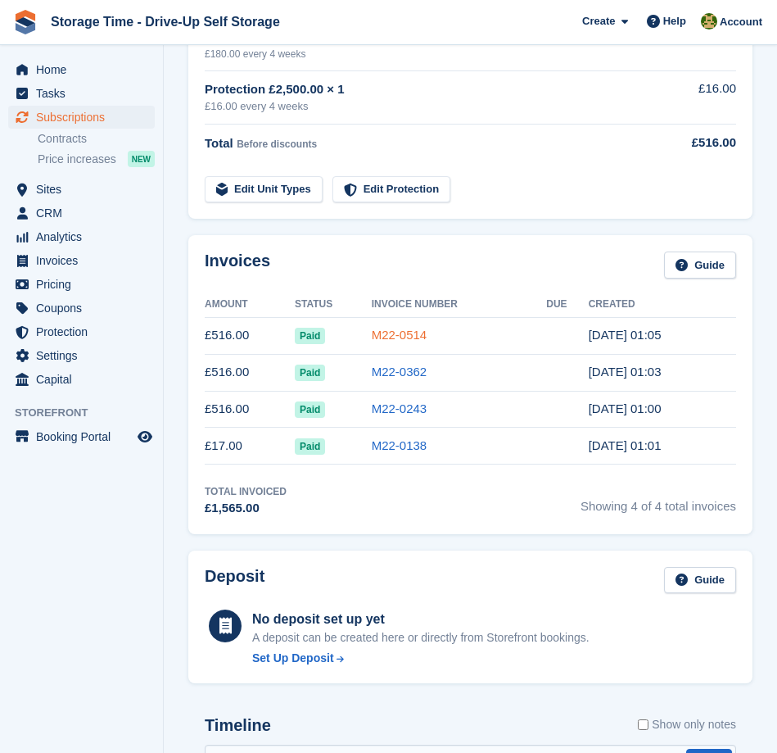 This screenshot has width=777, height=753. Describe the element at coordinates (625, 371) in the screenshot. I see `time: 2025-08-09 00:03:08 UTC` at that location.